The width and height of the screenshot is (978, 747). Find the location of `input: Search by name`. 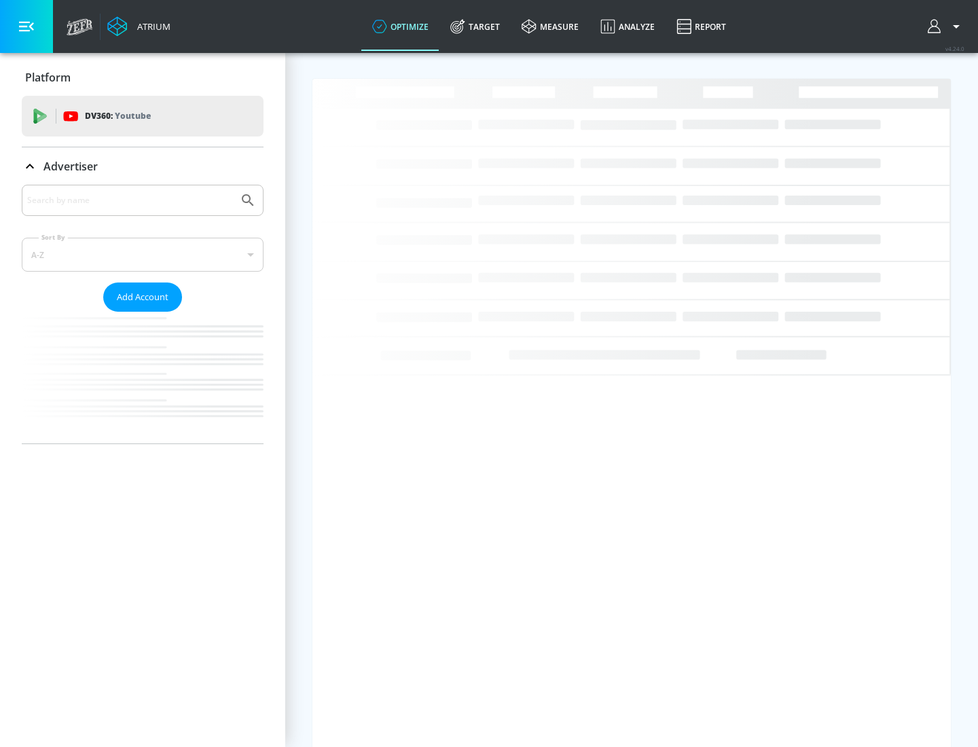

input: Search by name is located at coordinates (130, 200).